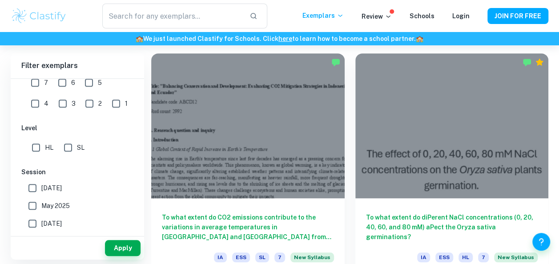 The height and width of the screenshot is (264, 559). What do you see at coordinates (452, 227) in the screenshot?
I see `h6: To what extent do diPerent NaCl concentrations (0, 20, 40, 60, and 80 mM) aPect the Oryza sativa ...` at bounding box center [452, 227].